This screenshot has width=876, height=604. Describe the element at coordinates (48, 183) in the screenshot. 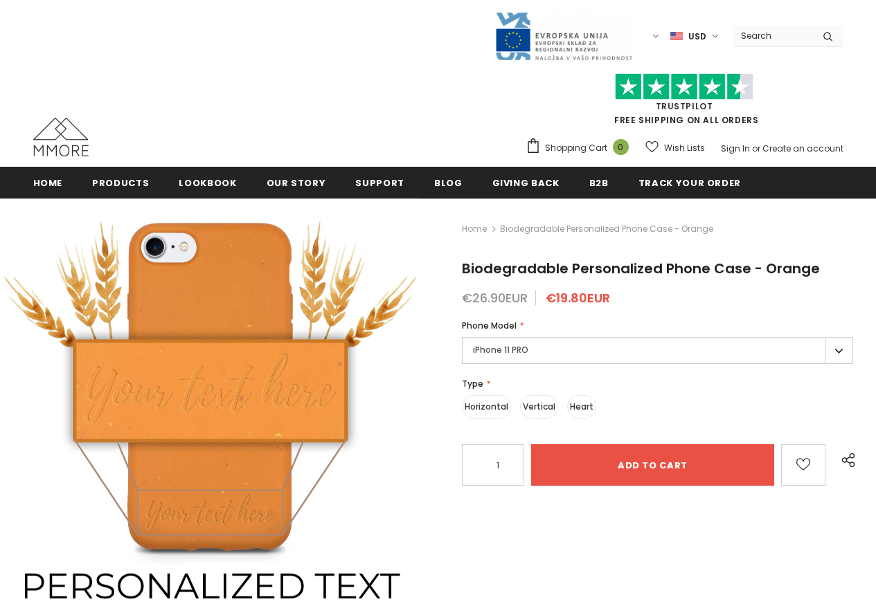

I see `span: Home` at that location.